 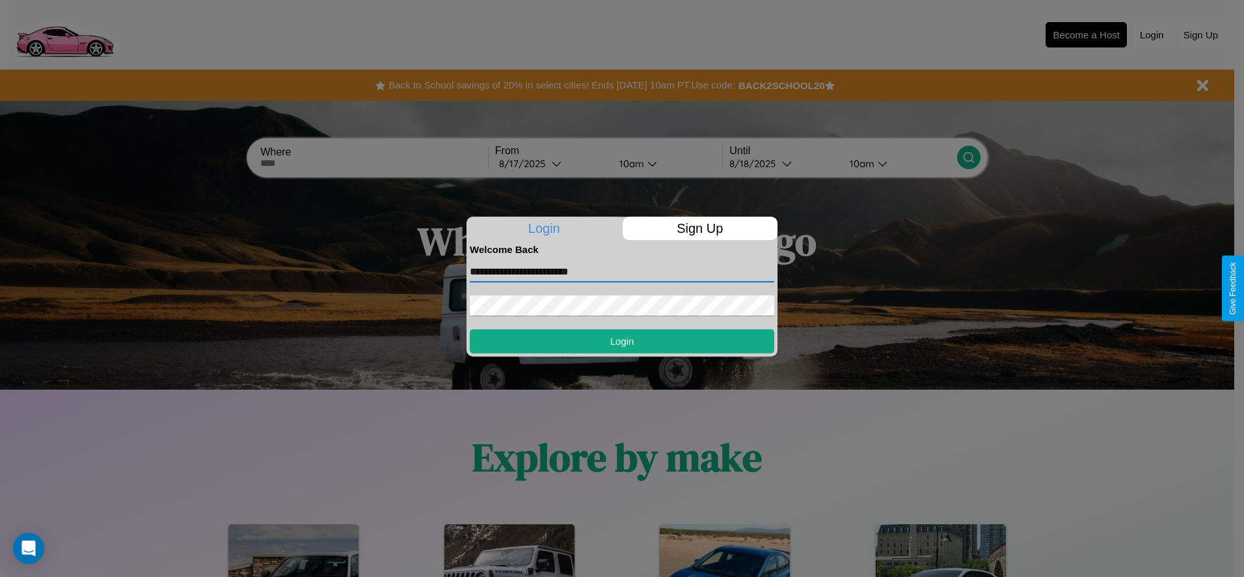 I want to click on p: Sign Up, so click(x=700, y=228).